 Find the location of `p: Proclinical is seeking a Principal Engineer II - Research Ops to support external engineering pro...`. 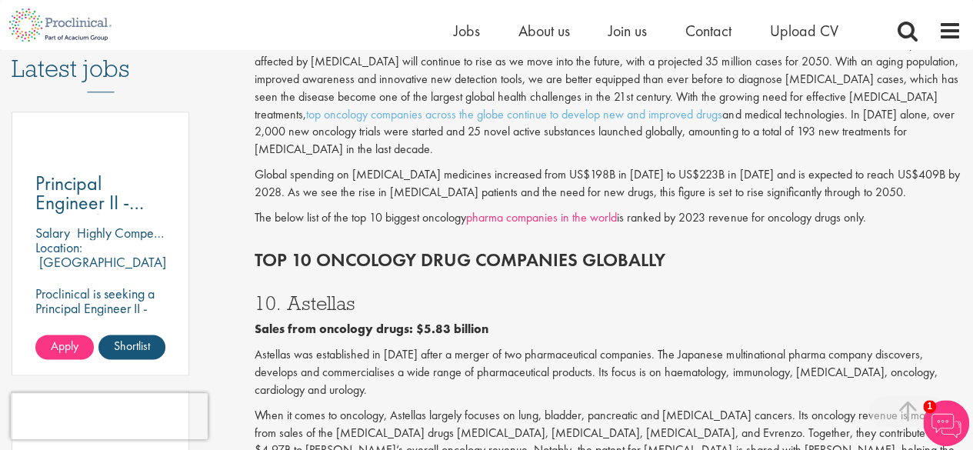

p: Proclinical is seeking a Principal Engineer II - Research Ops to support external engineering pro... is located at coordinates (100, 337).